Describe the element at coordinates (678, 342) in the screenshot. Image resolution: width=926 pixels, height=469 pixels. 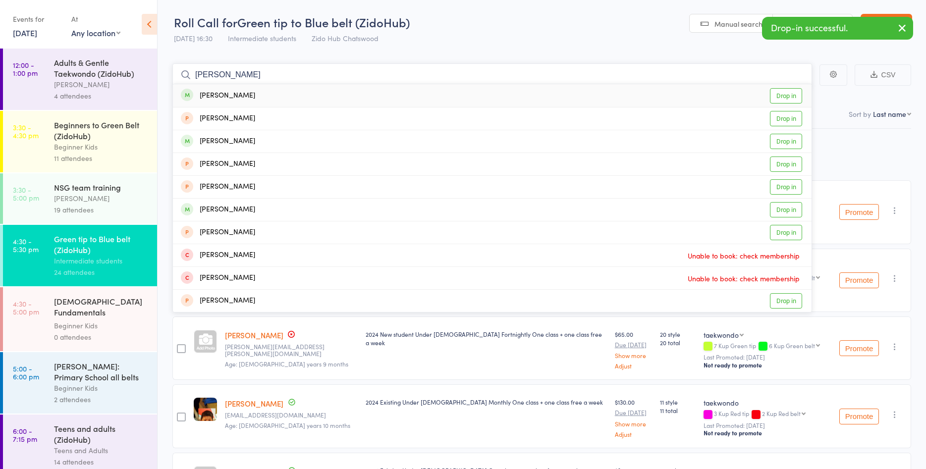
I see `span: 20 total` at that location.